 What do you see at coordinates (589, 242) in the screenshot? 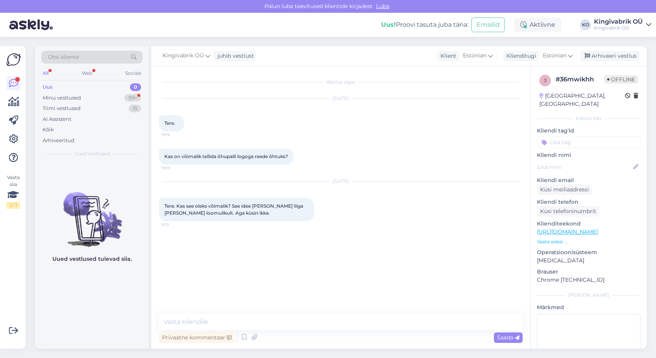
I see `p: Vaata edasi ...` at bounding box center [589, 242].